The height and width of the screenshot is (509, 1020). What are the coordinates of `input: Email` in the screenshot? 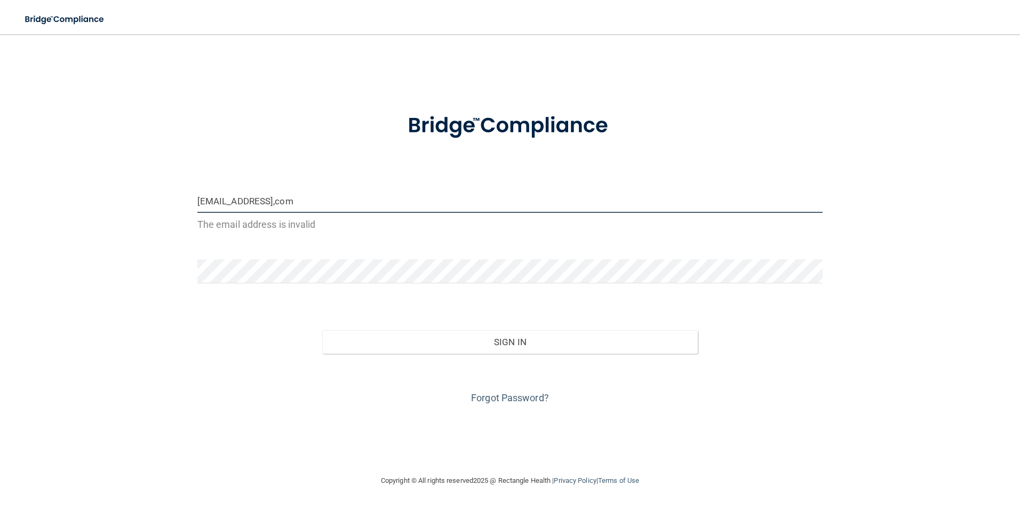 It's located at (510, 201).